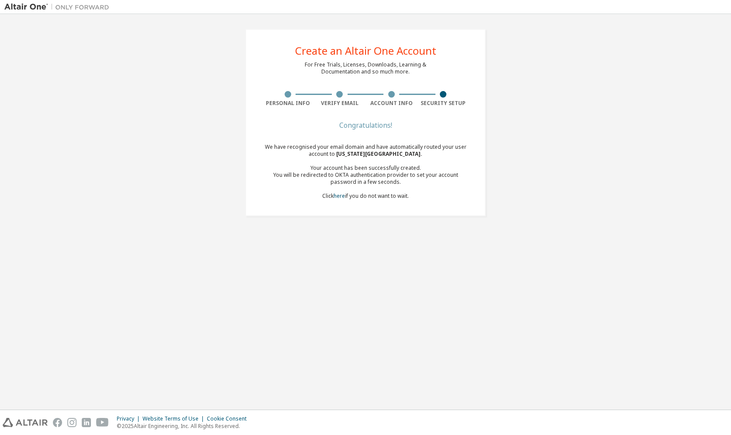 This screenshot has width=731, height=435. What do you see at coordinates (175, 419) in the screenshot?
I see `div: Website Terms of Use` at bounding box center [175, 419].